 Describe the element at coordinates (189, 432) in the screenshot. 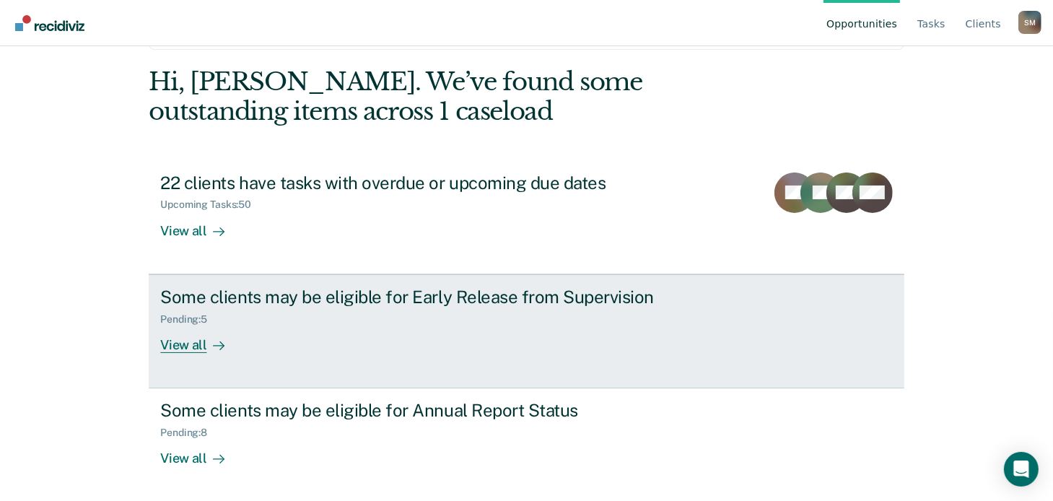

I see `div: Pending : 8` at that location.